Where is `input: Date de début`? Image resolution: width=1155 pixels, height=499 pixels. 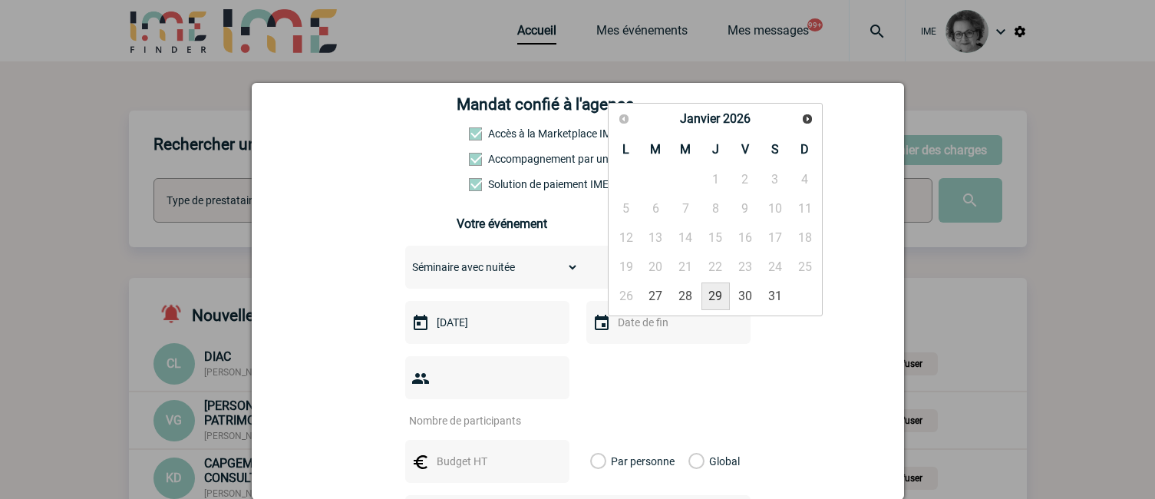
input: Date de début is located at coordinates (486, 322).